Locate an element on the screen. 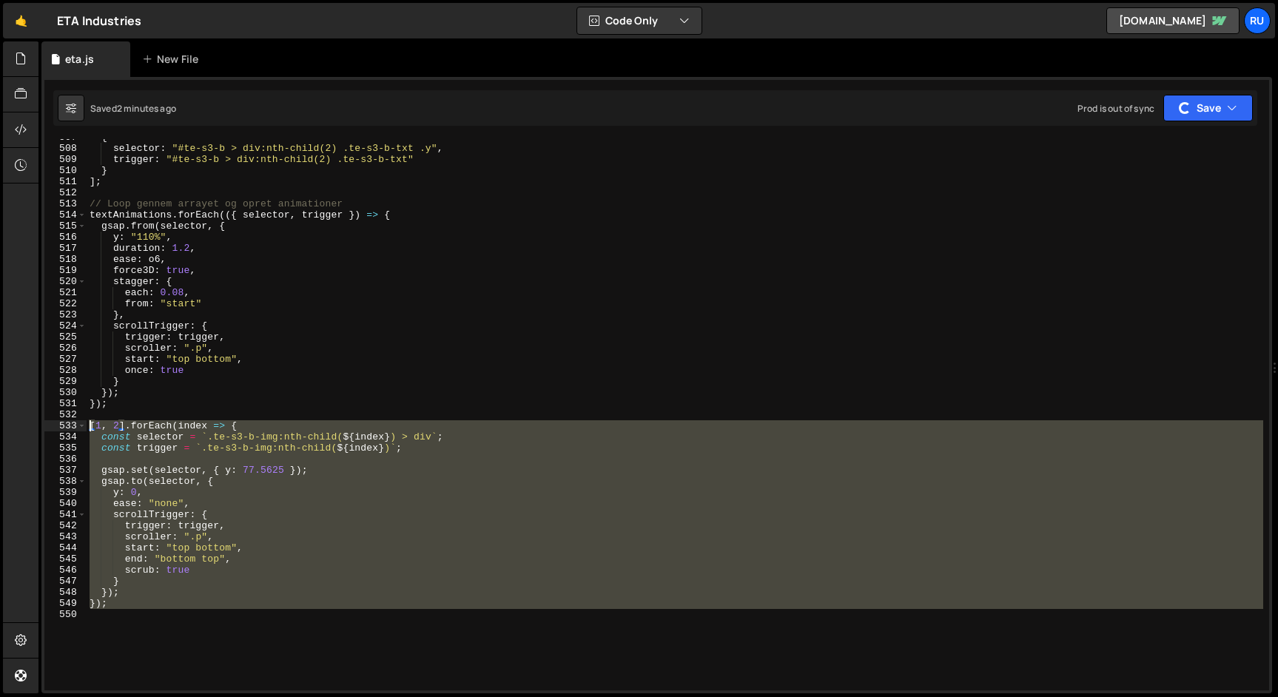 The height and width of the screenshot is (697, 1278). div: 526 is located at coordinates (65, 348).